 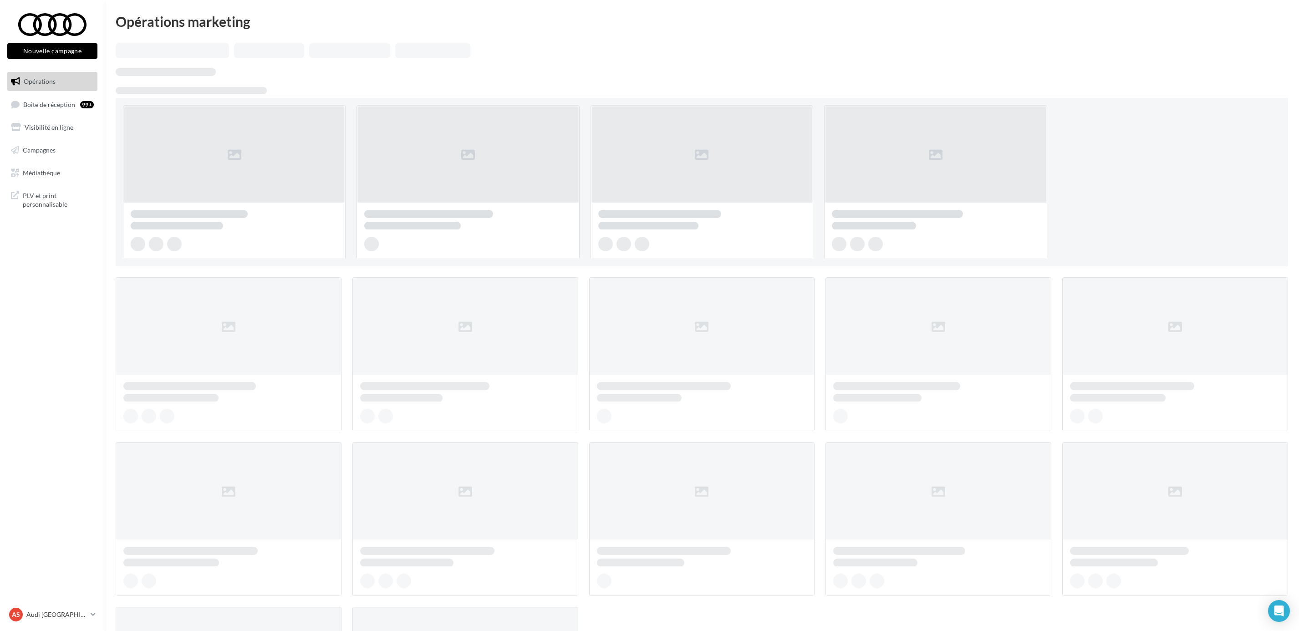 I want to click on span: Campagnes, so click(x=39, y=150).